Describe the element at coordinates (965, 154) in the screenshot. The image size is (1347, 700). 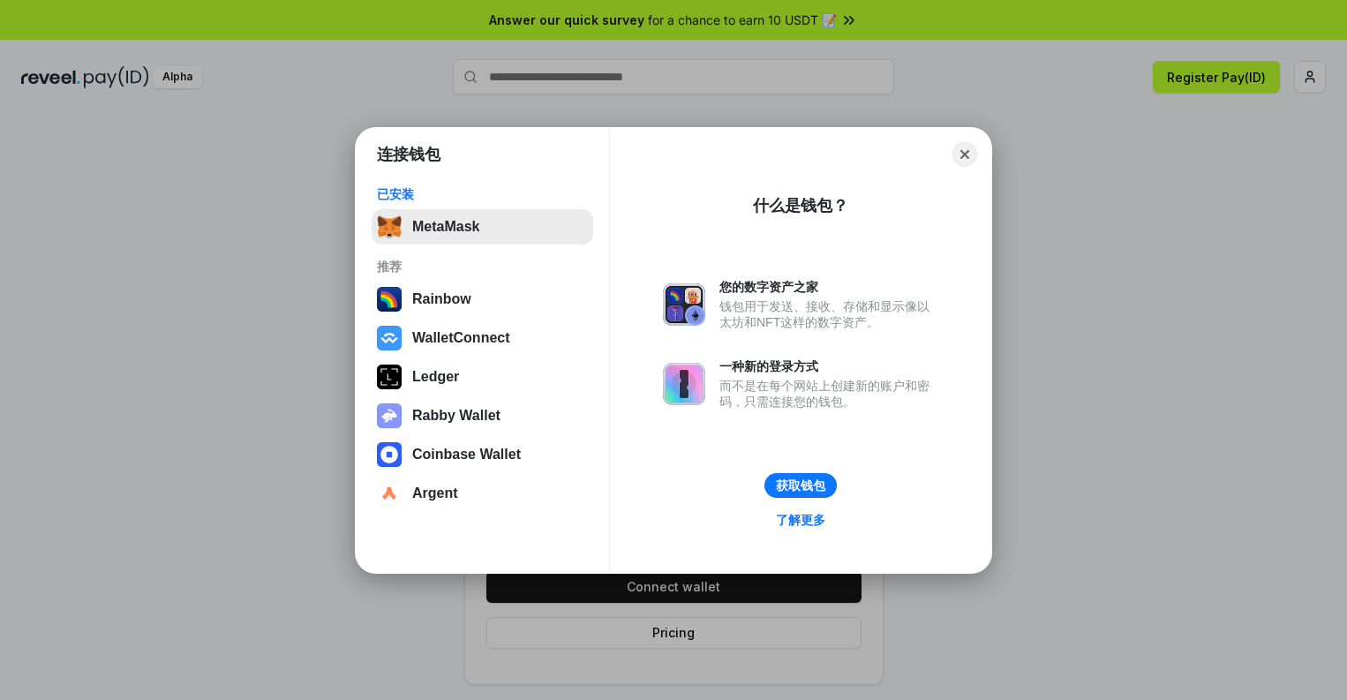
I see `button: Close` at that location.